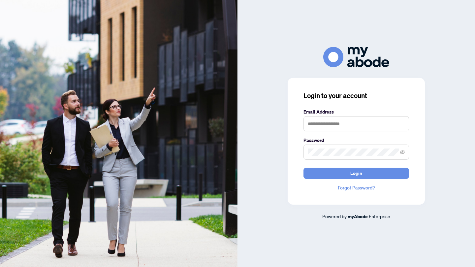  What do you see at coordinates (335, 216) in the screenshot?
I see `span: Powered by` at bounding box center [335, 216].